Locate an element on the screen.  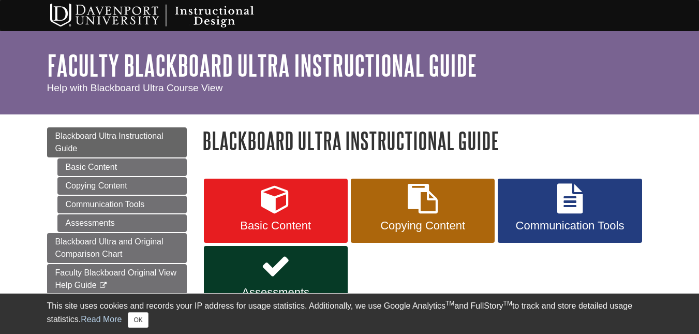
span: Assessments is located at coordinates (276, 292).